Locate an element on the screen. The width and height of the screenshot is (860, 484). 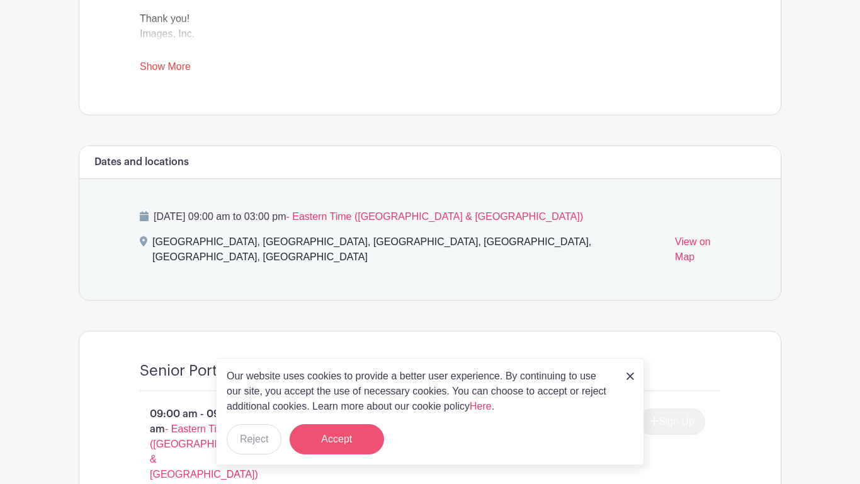
a: Here is located at coordinates (481, 406).